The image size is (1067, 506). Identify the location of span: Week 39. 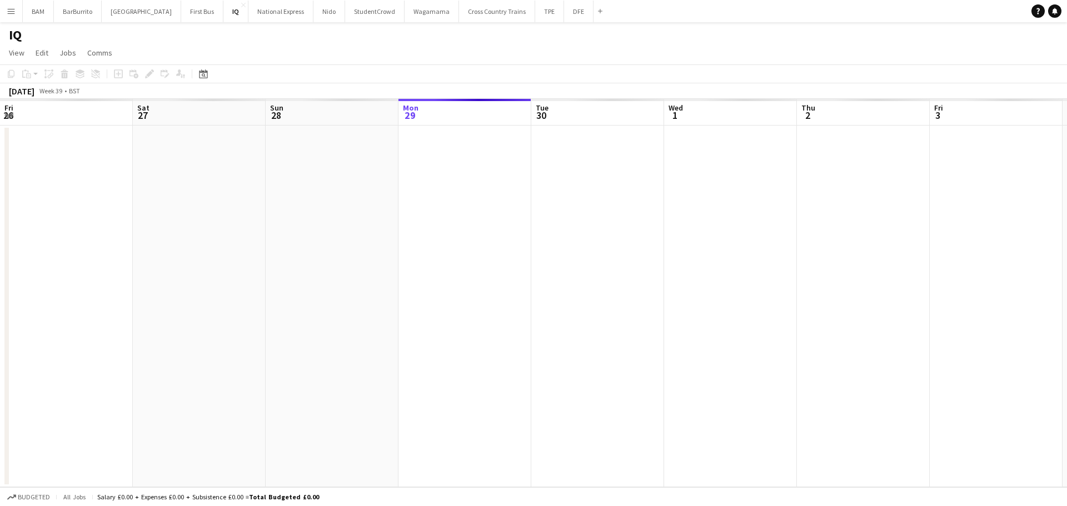
(51, 91).